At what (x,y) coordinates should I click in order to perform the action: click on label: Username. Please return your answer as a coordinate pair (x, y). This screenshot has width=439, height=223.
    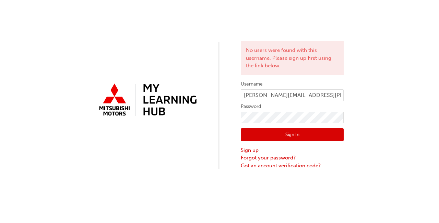
    Looking at the image, I should click on (292, 84).